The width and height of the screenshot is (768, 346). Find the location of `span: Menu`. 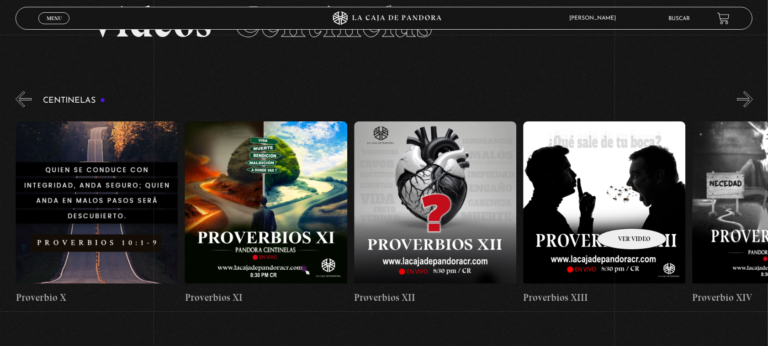

span: Menu is located at coordinates (54, 18).